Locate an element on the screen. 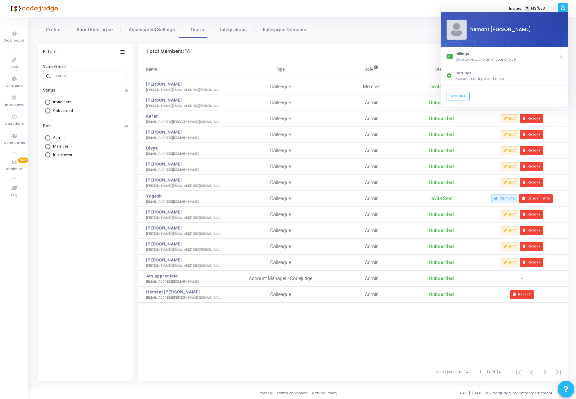  td: Invite Sent is located at coordinates (441, 199).